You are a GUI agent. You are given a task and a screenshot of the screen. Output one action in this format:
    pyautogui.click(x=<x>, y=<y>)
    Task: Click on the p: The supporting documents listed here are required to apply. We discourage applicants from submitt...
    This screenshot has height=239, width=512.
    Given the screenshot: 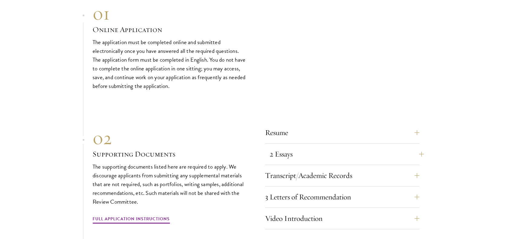 What is the action you would take?
    pyautogui.click(x=170, y=184)
    